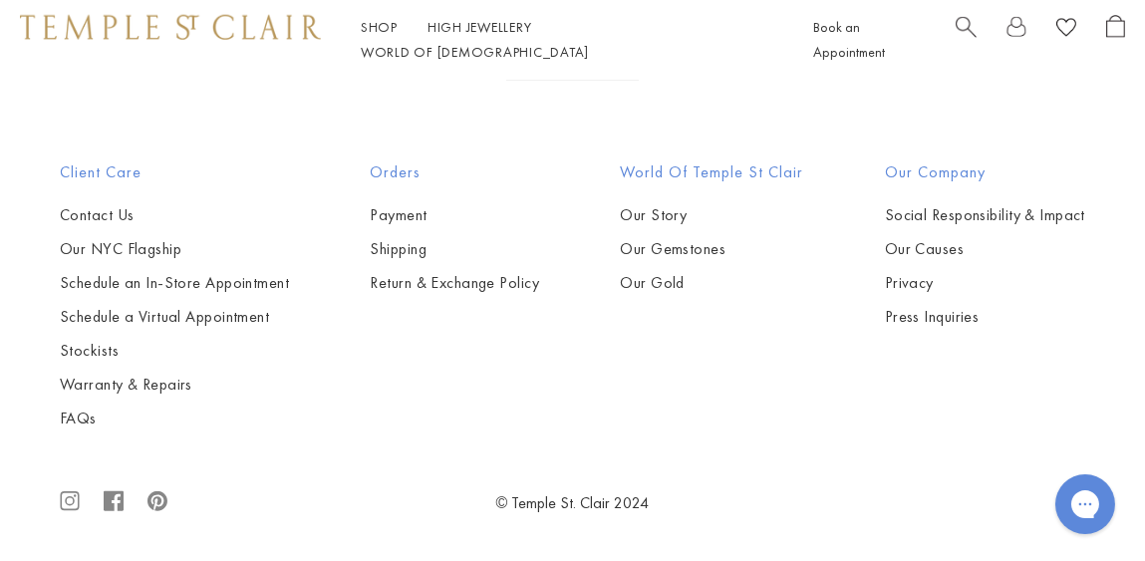 The width and height of the screenshot is (1145, 561). I want to click on h2: World of Temple St Clair, so click(711, 172).